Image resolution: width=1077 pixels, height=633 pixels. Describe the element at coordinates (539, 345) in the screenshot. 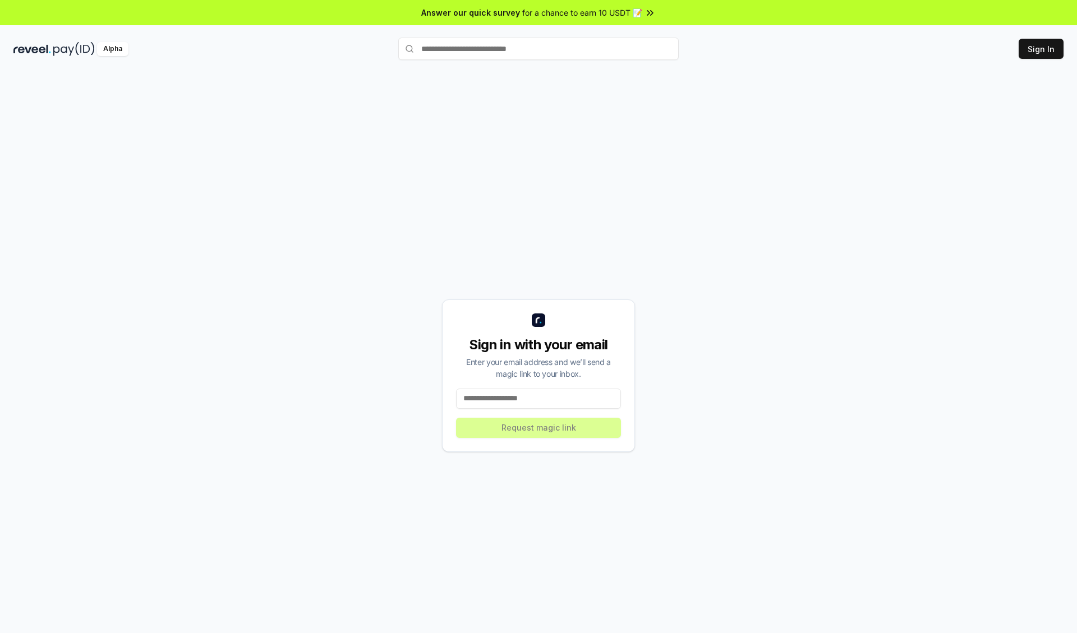

I see `div: Sign in with your email` at that location.